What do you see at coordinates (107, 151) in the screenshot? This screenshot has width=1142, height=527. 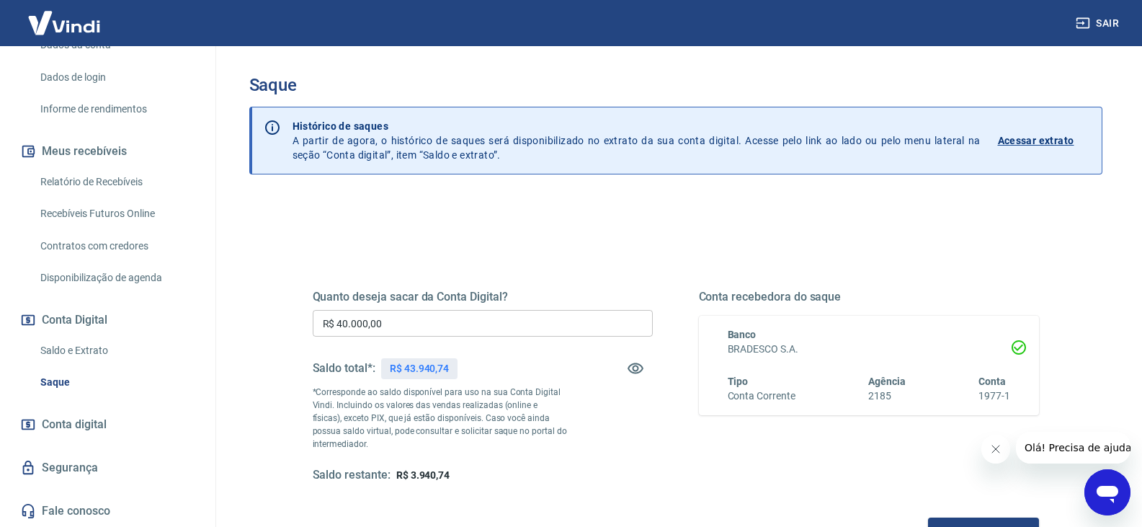 I see `button: Meus recebíveis` at bounding box center [107, 151].